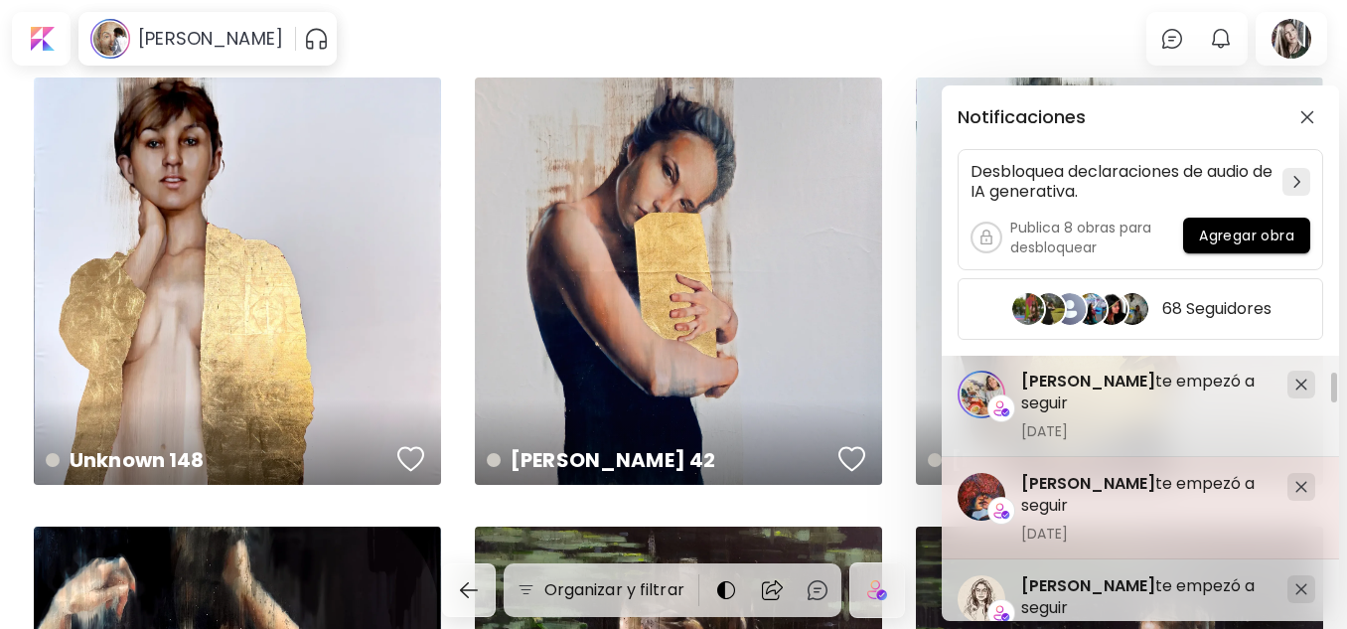  What do you see at coordinates (1246, 237) in the screenshot?
I see `a: Agregar obra` at bounding box center [1246, 237].